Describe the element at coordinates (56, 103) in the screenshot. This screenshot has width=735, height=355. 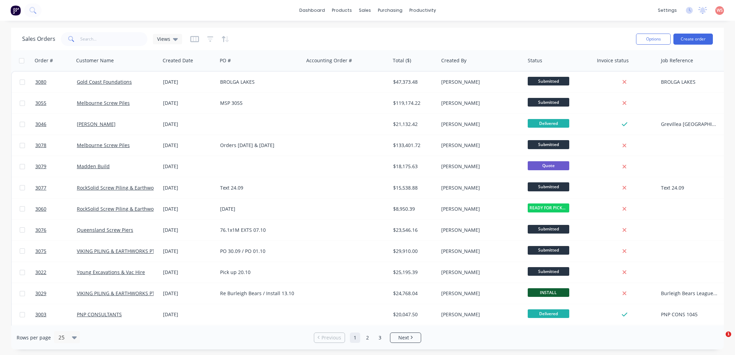
I see `a: 3055` at that location.